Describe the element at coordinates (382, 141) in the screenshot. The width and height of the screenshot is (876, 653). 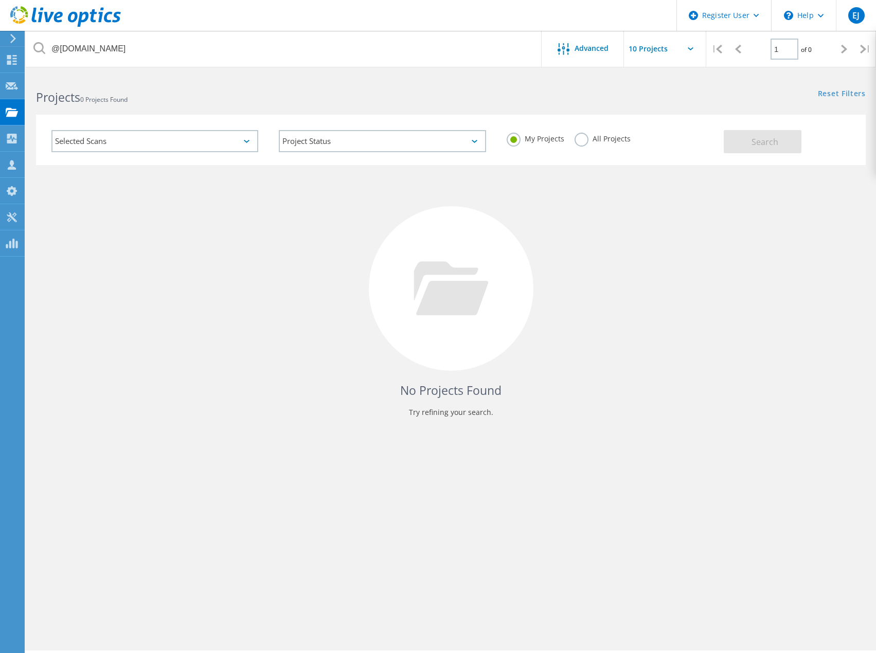
I see `div: Project Status` at that location.